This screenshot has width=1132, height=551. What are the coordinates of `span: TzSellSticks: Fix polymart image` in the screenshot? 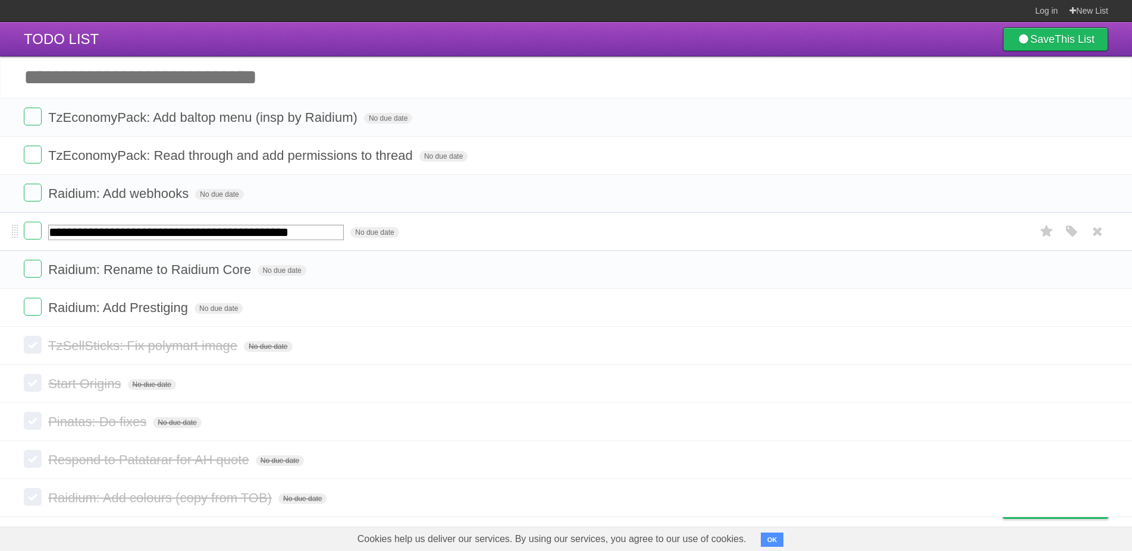 It's located at (144, 346).